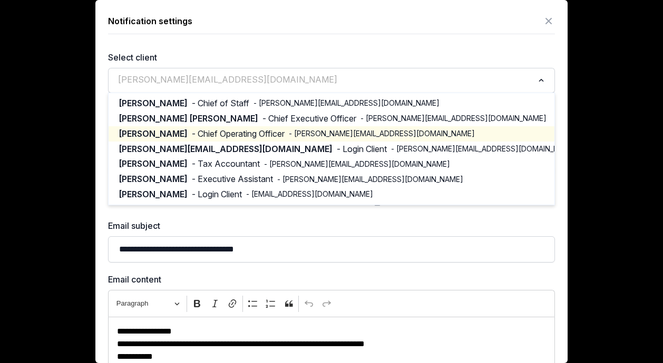 This screenshot has width=663, height=363. What do you see at coordinates (232, 179) in the screenshot?
I see `span: - Executive Assistant` at bounding box center [232, 179].